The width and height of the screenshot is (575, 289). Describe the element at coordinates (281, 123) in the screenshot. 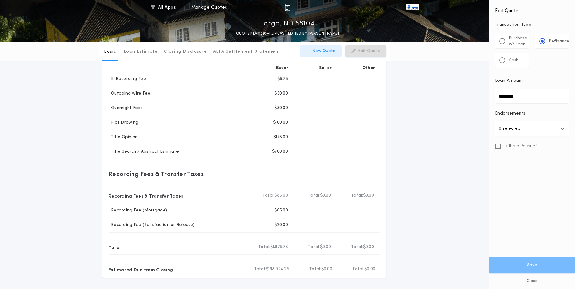

I see `p: $100.00` at that location.